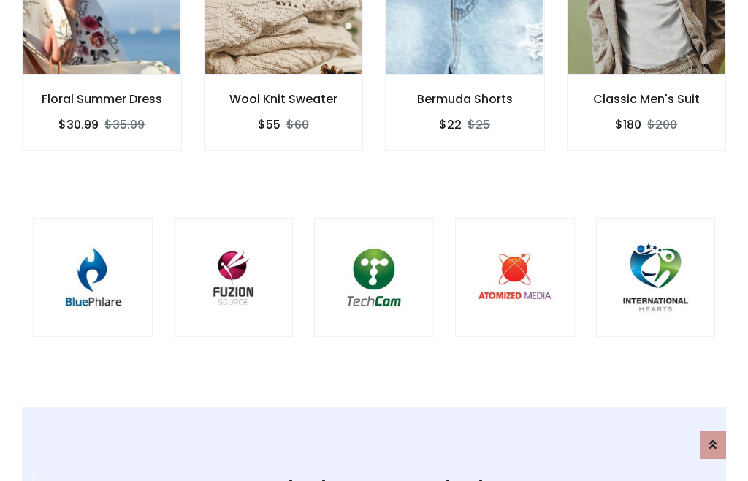 The height and width of the screenshot is (481, 748). What do you see at coordinates (102, 99) in the screenshot?
I see `h6: Floral Summer Dress` at bounding box center [102, 99].